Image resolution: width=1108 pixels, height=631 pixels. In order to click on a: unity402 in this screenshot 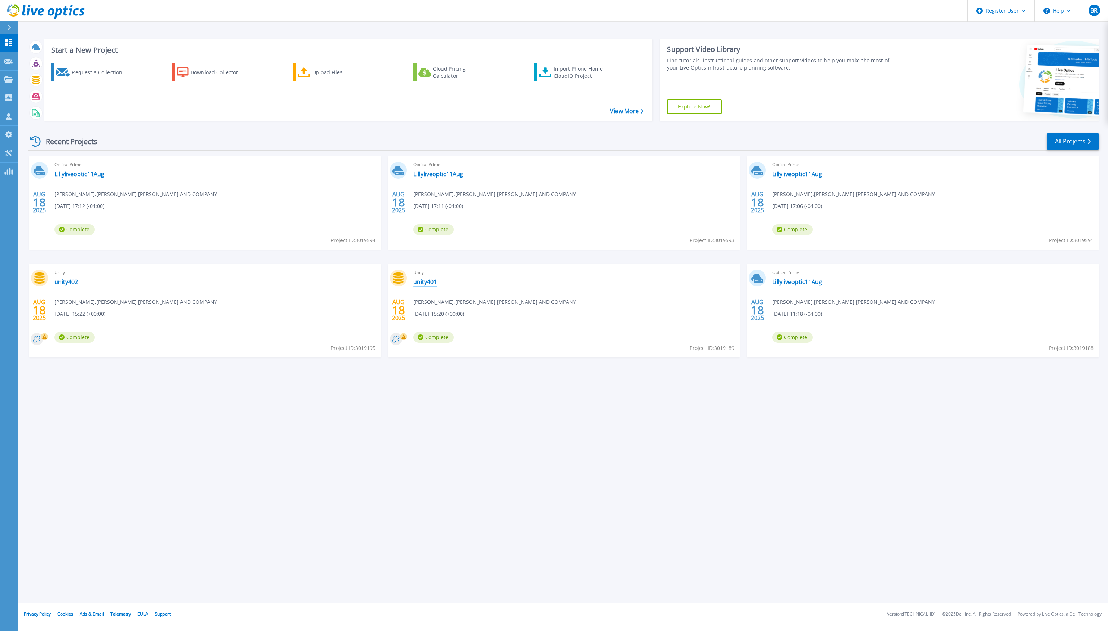, I will do `click(66, 282)`.